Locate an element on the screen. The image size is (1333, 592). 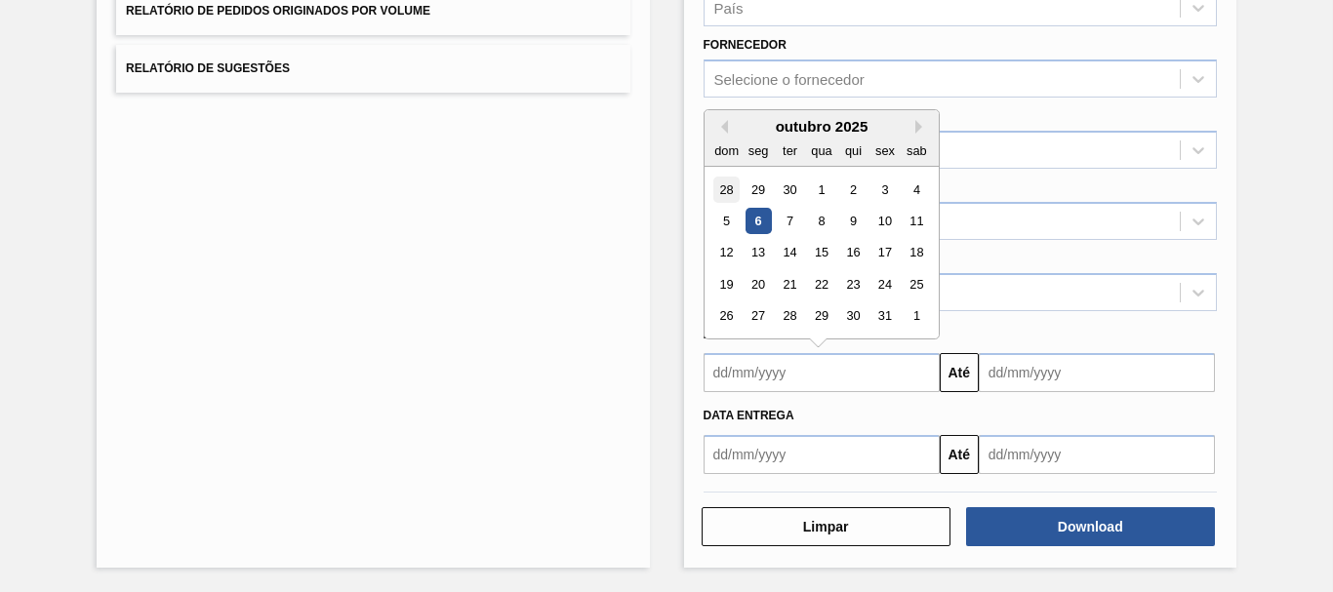
div: Choose terça-feira, 7 de outubro de 2025 is located at coordinates (788, 221).